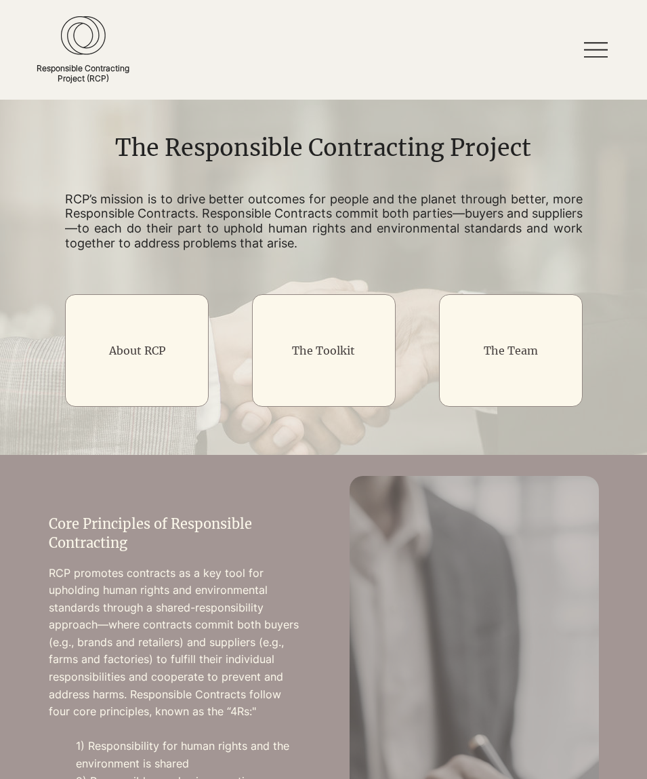 The height and width of the screenshot is (779, 647). What do you see at coordinates (137, 350) in the screenshot?
I see `a: About RCP` at bounding box center [137, 350].